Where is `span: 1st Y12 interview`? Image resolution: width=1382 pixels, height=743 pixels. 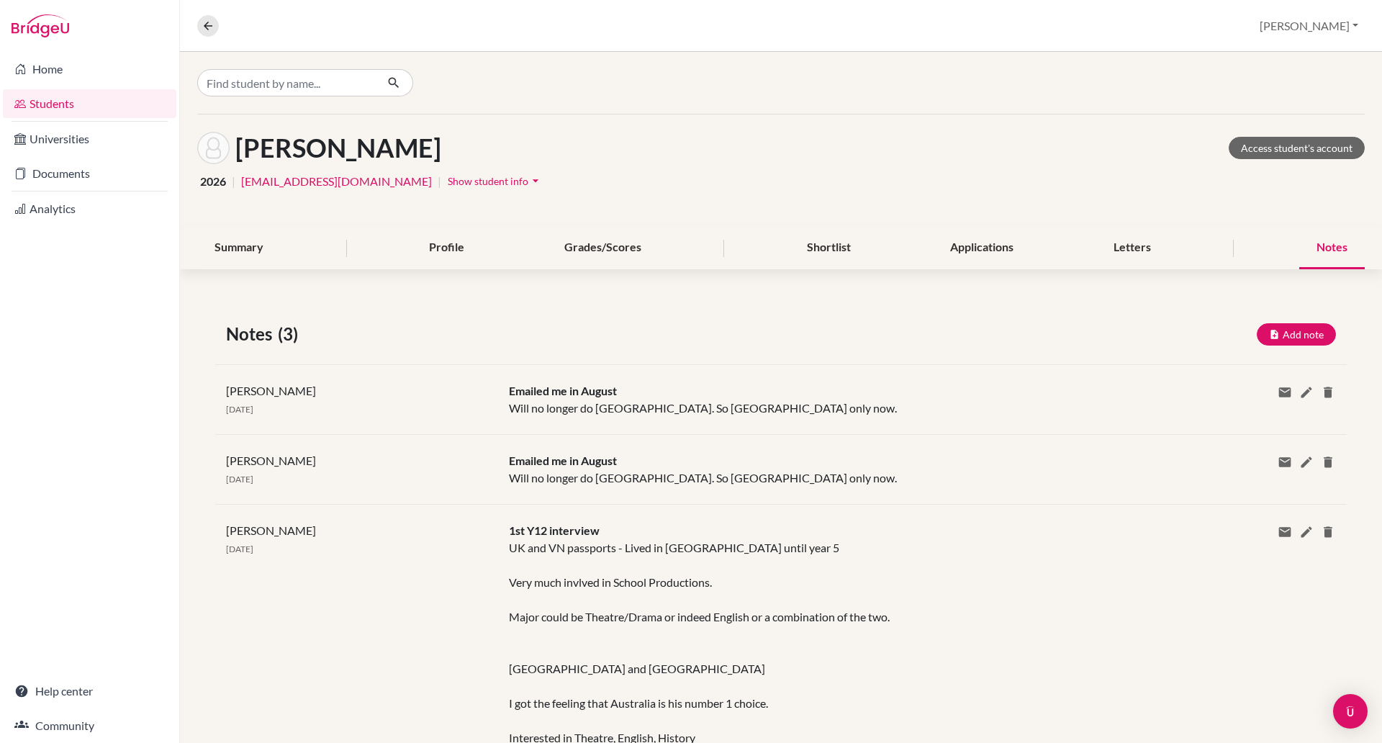 span: 1st Y12 interview is located at coordinates (554, 530).